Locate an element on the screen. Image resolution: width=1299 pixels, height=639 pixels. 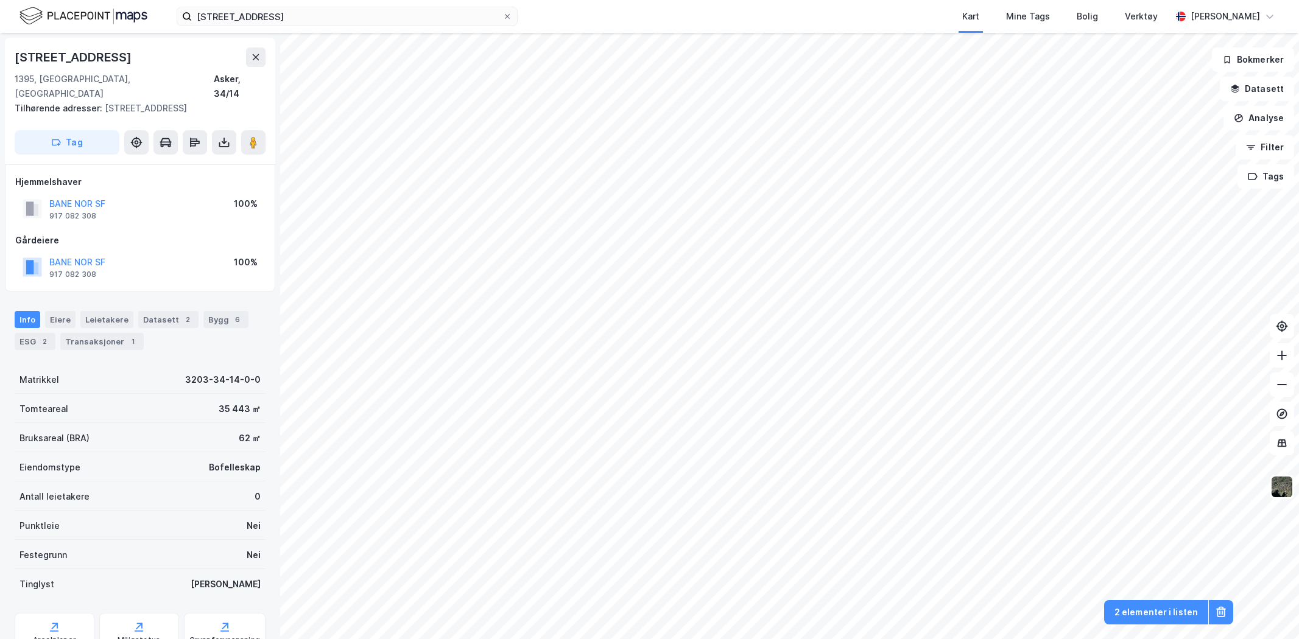
div: Bofelleskap is located at coordinates (234, 468).